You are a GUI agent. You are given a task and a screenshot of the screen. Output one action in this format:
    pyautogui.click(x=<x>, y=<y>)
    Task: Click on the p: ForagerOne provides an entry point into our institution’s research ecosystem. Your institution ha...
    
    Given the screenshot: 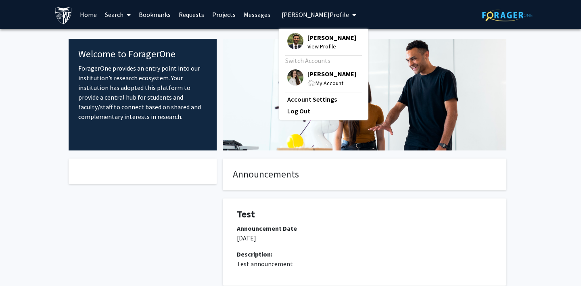 What is the action you would take?
    pyautogui.click(x=142, y=92)
    